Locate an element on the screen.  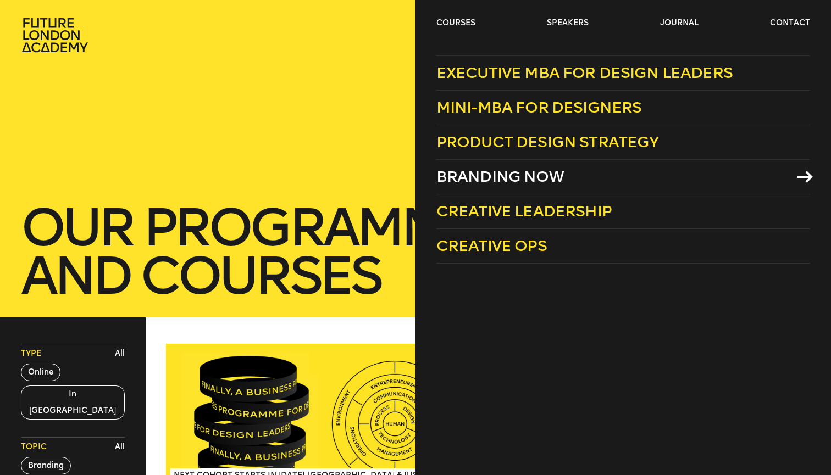
span: Executive MBA for Design Leaders is located at coordinates (584, 73).